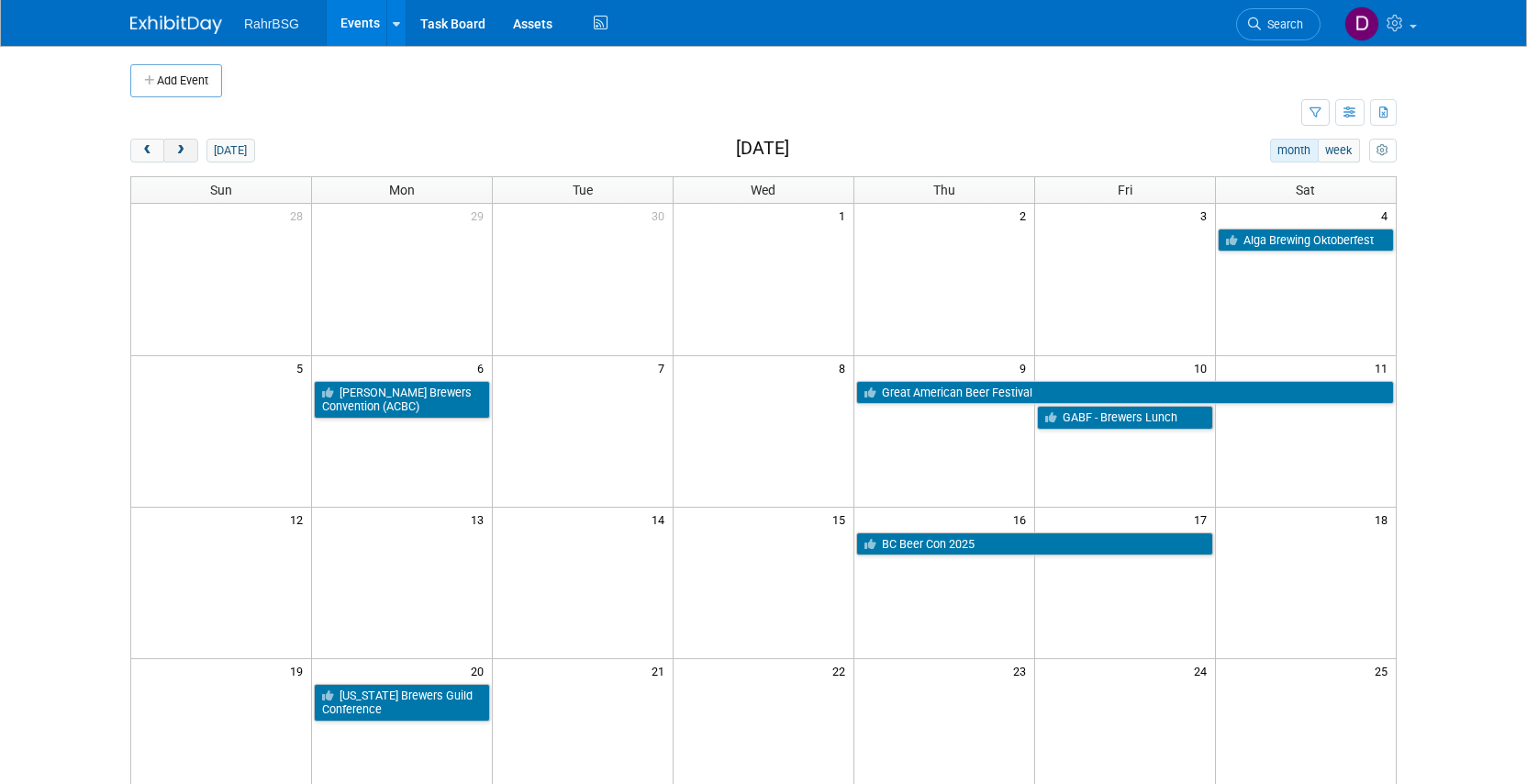 The image size is (1527, 784). What do you see at coordinates (300, 670) in the screenshot?
I see `span: 19` at bounding box center [300, 670].